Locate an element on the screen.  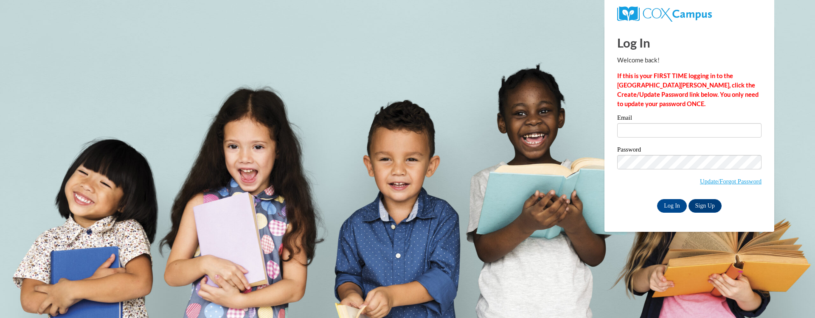
img: COX Campus is located at coordinates (664, 14).